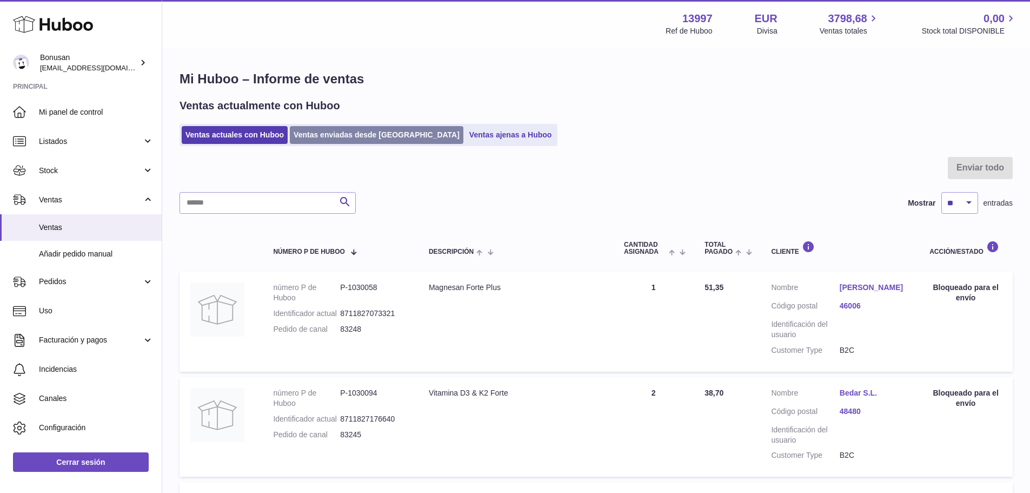  Describe the element at coordinates (374, 293) in the screenshot. I see `dd: P-1030058` at that location.